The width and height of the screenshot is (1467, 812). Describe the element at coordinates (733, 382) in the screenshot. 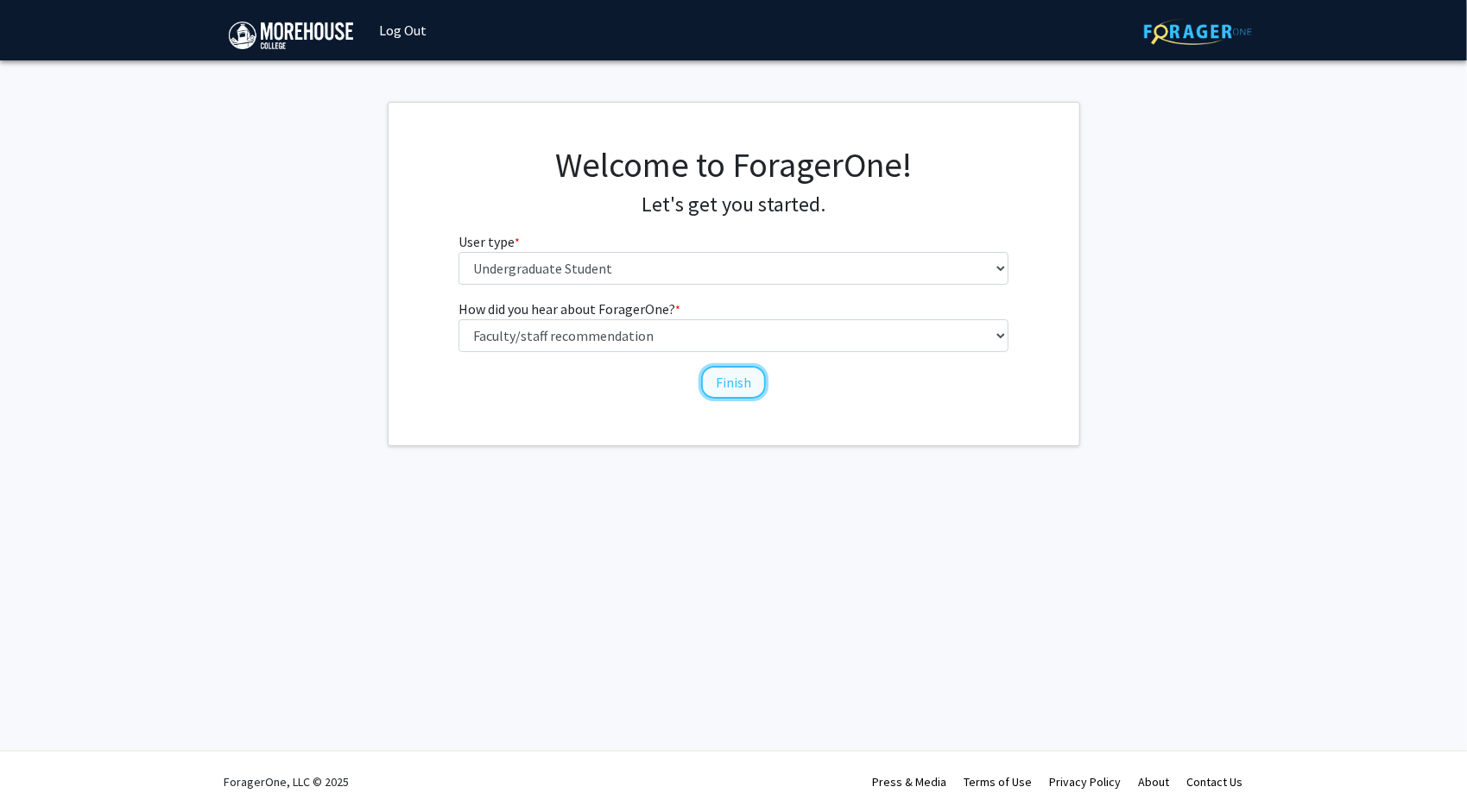

I see `button: Finish` at that location.